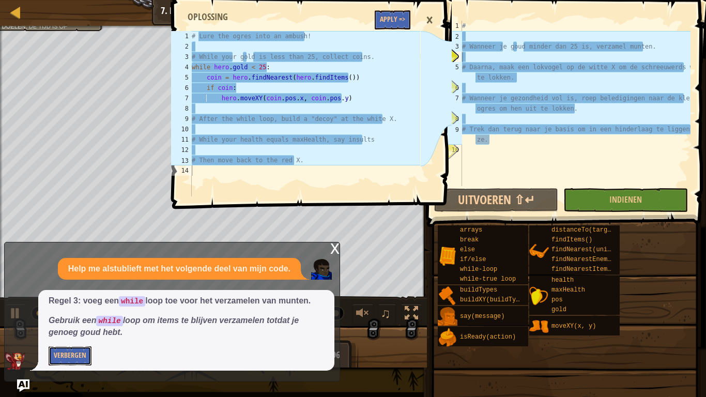 The width and height of the screenshot is (706, 397). Describe the element at coordinates (585, 230) in the screenshot. I see `span: distanceTo(target)` at that location.